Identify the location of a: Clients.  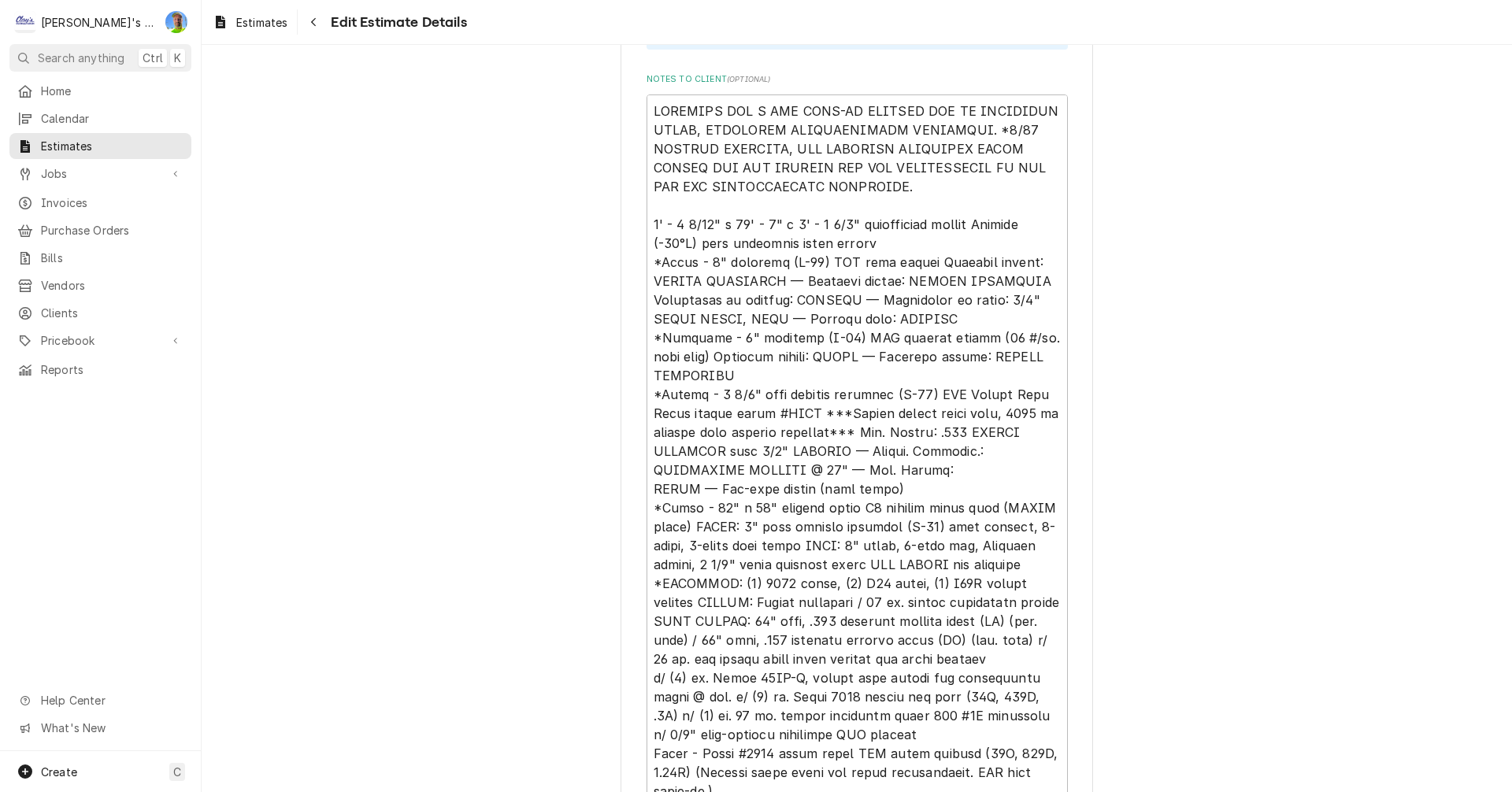
(100, 312).